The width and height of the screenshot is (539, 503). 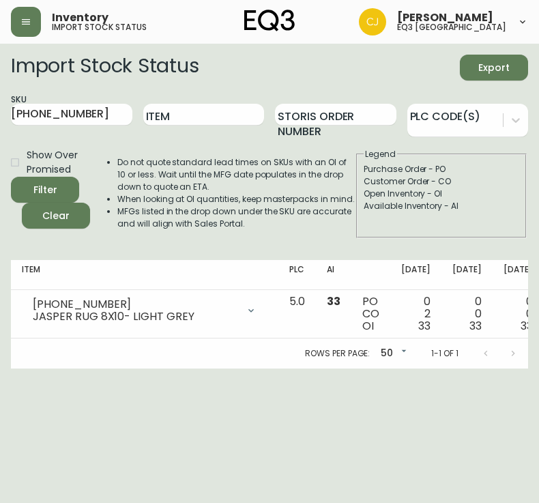 I want to click on div: JASPER RUG 8X10- LIGHT GREY, so click(x=135, y=316).